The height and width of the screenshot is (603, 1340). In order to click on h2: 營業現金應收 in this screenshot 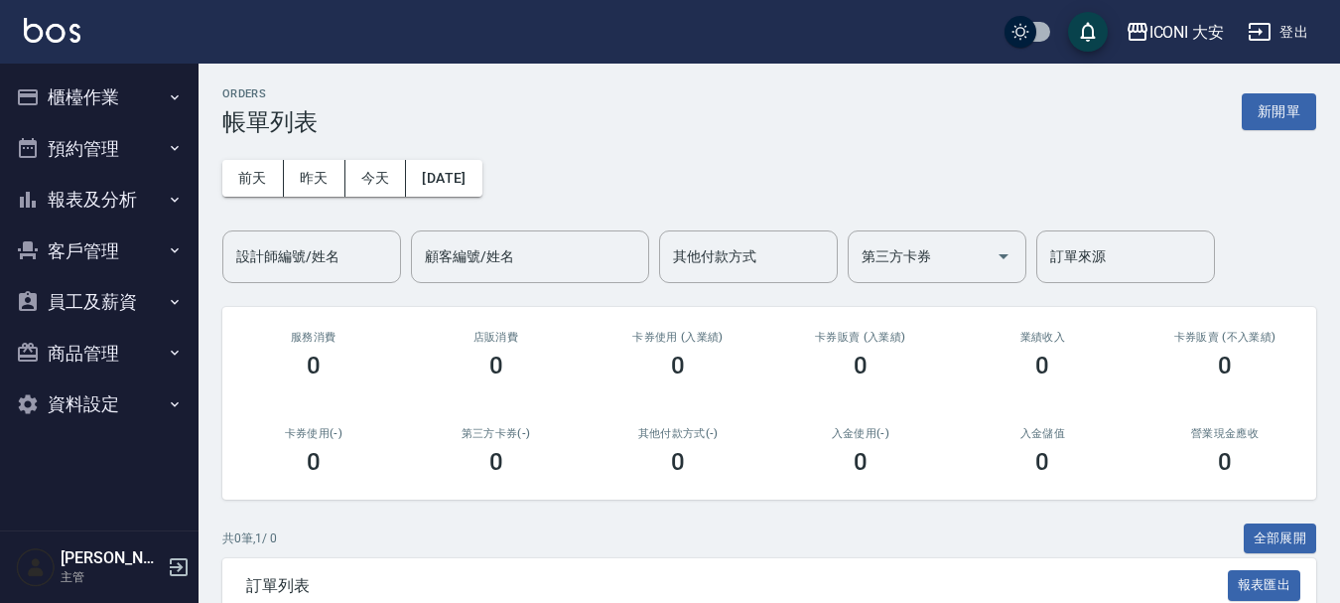, I will do `click(1225, 433)`.